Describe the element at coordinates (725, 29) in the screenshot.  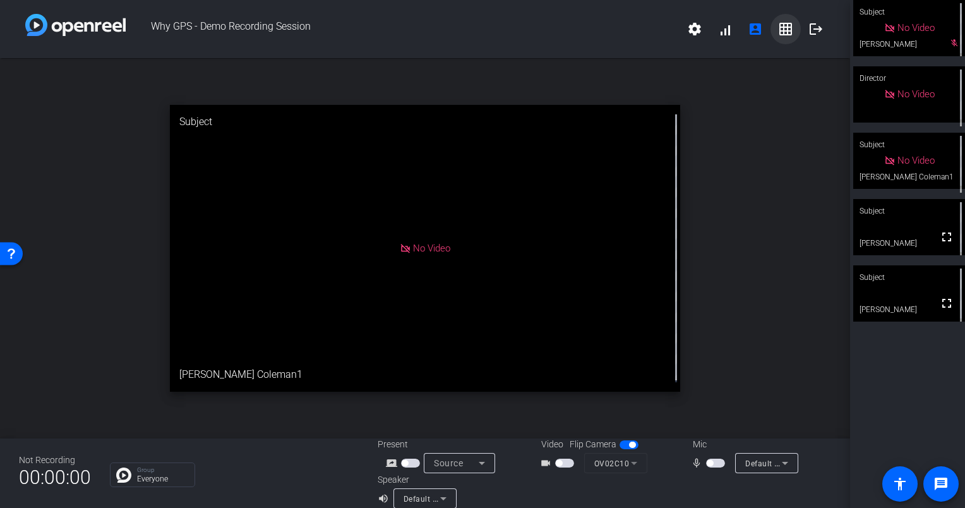
I see `button: signal_cellular_alt` at that location.